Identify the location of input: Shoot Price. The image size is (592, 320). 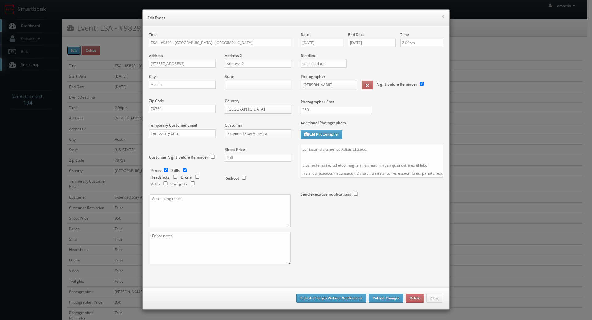
(258, 158).